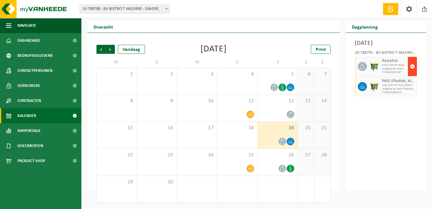 This screenshot has width=432, height=209. What do you see at coordinates (277, 128) in the screenshot?
I see `span: 19` at bounding box center [277, 128].